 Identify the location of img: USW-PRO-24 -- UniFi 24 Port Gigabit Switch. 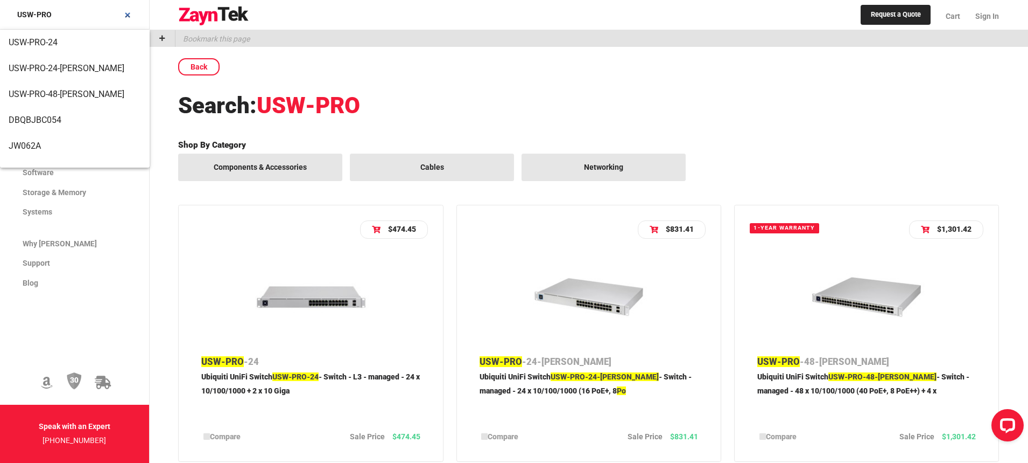
(311, 297).